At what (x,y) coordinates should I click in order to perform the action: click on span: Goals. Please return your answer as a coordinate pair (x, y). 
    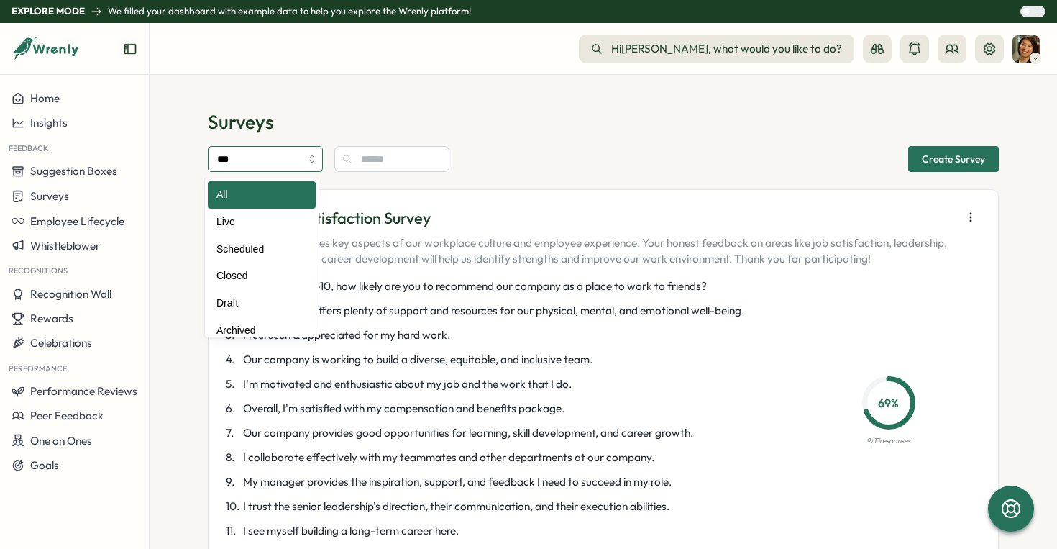
    Looking at the image, I should click on (45, 465).